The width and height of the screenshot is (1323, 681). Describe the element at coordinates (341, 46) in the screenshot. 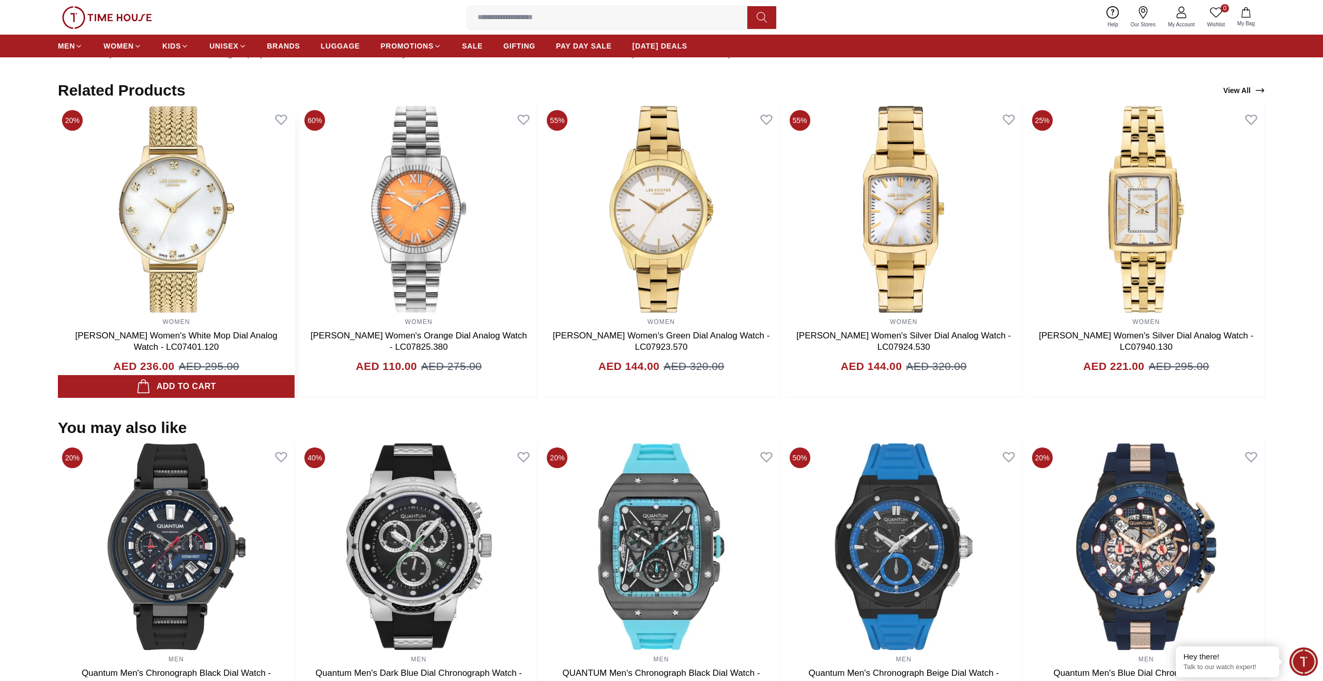

I see `a: LUGGAGE` at that location.